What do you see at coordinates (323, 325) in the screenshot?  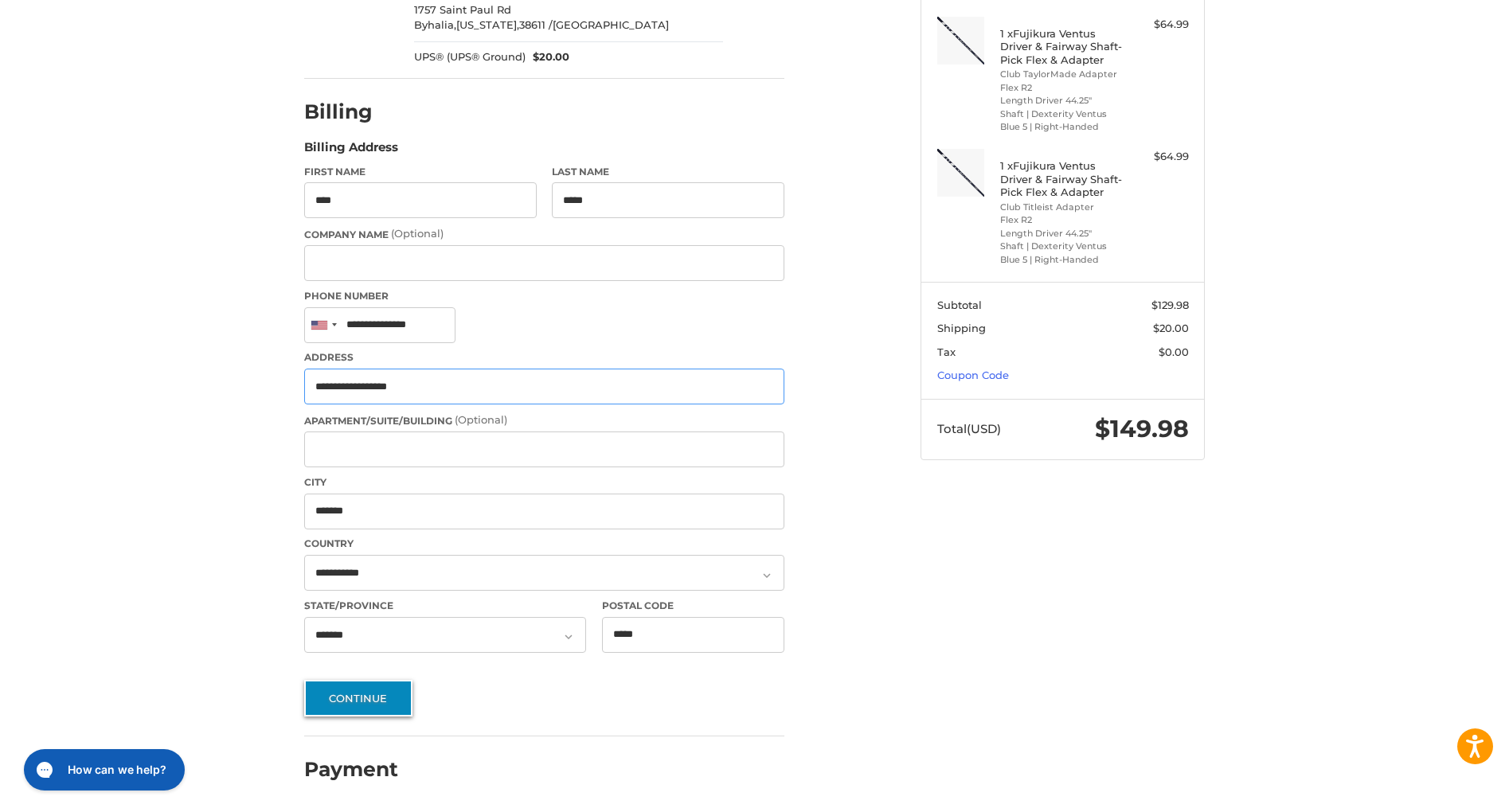 I see `div: United States: +1` at bounding box center [323, 325].